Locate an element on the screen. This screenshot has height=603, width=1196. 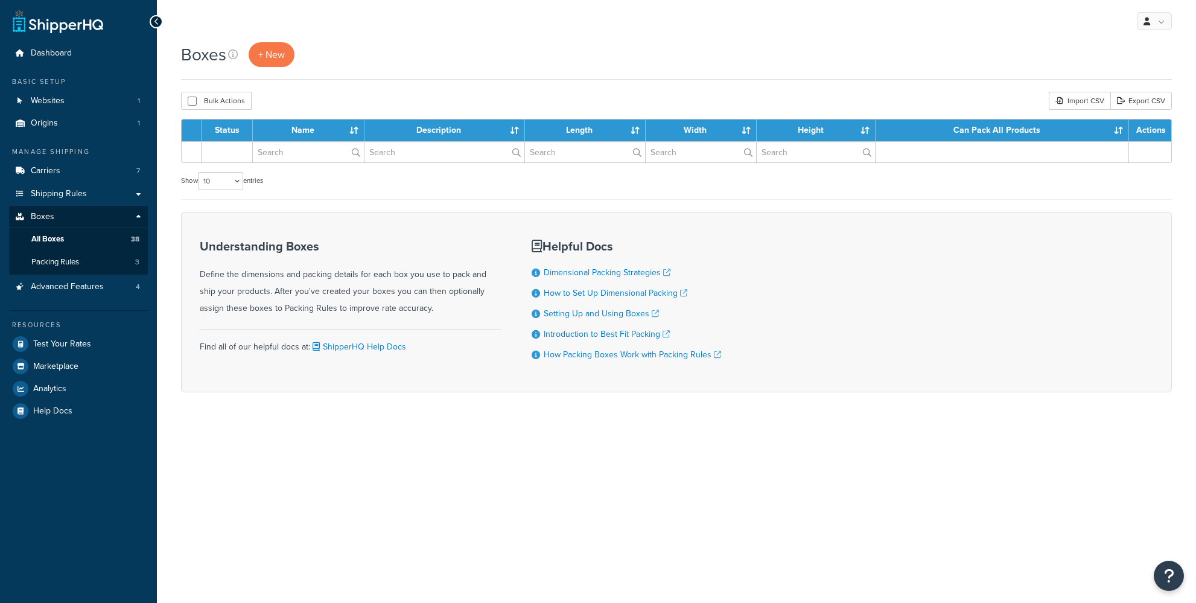
div: Define the dimensions and packing details for each box you use to pack and ship your products. Af... is located at coordinates (351, 278).